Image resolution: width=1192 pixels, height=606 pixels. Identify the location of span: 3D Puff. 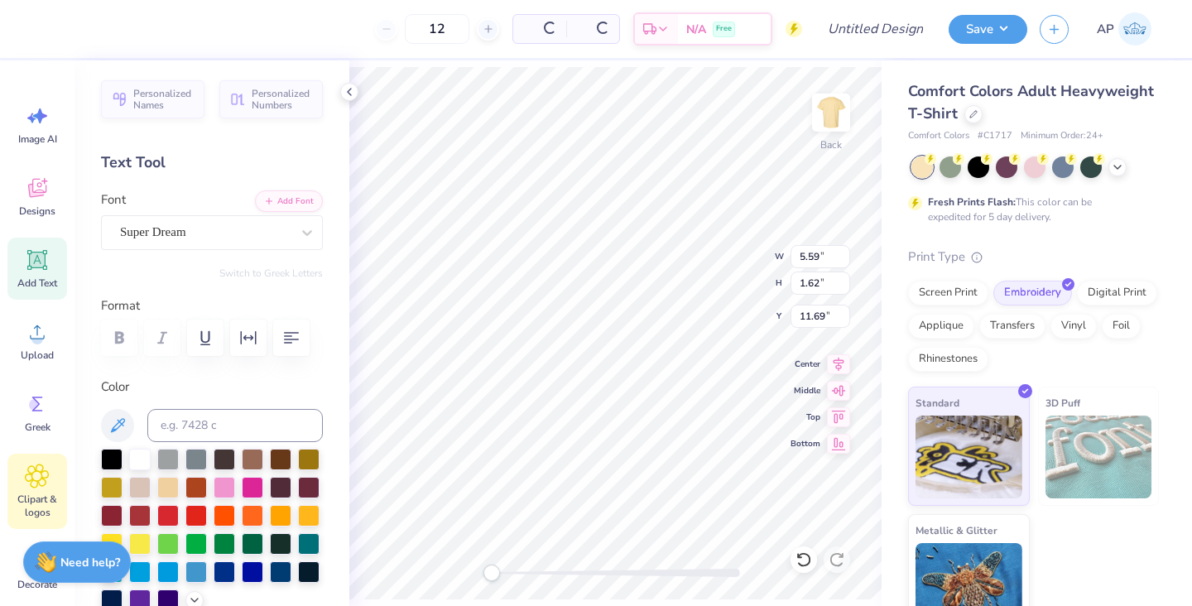
(1063, 402).